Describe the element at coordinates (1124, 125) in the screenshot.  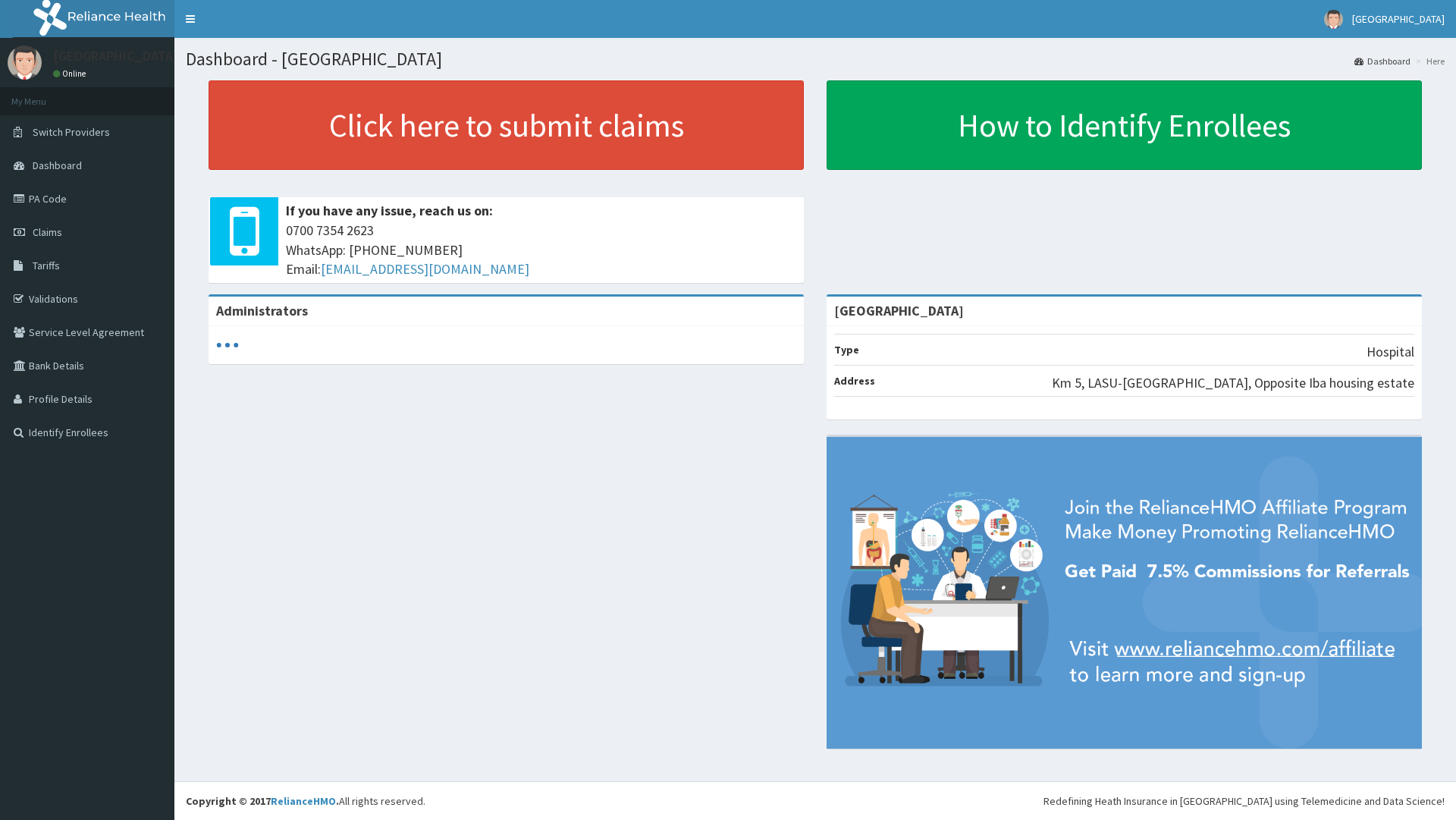
I see `a: How to Identify Enrollees` at that location.